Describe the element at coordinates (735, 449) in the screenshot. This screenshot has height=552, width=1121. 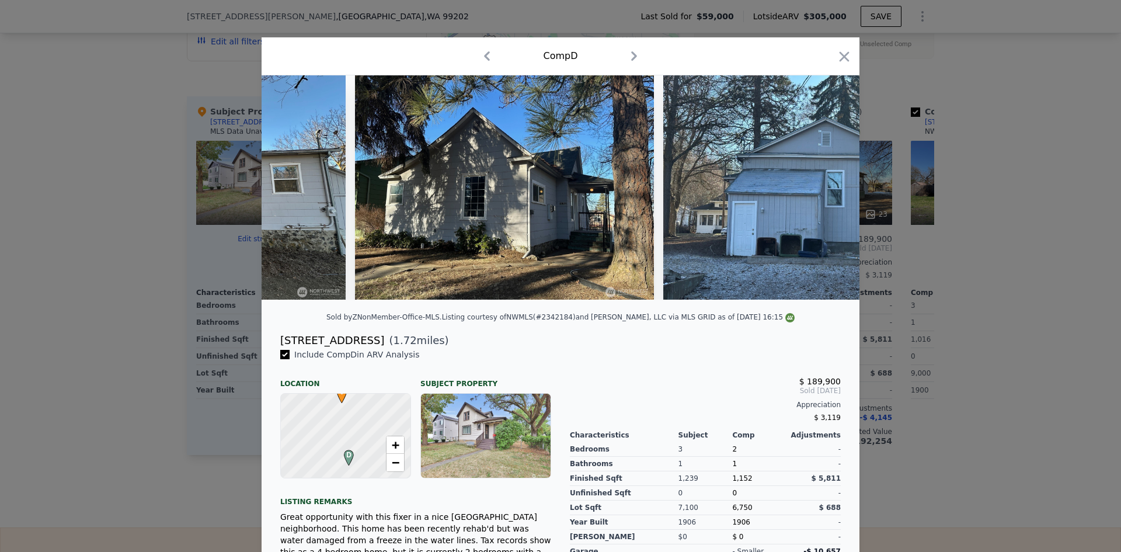
I see `span: 2` at that location.